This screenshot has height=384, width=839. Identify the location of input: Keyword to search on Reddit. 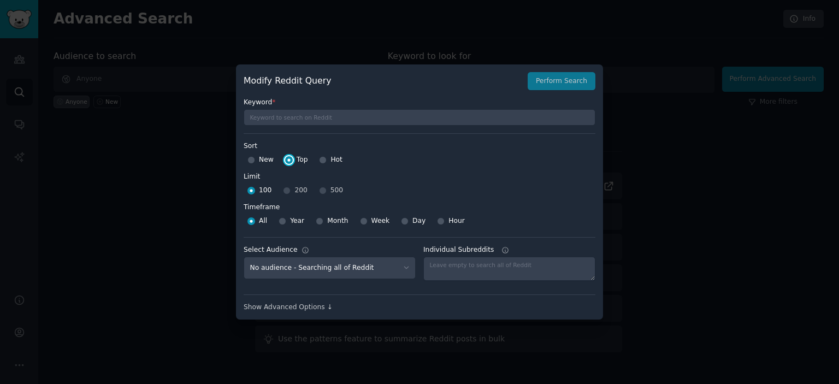
(420, 117).